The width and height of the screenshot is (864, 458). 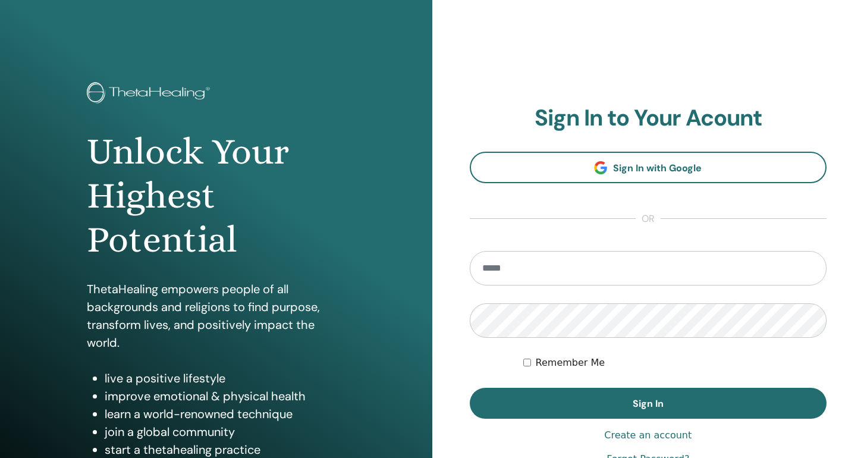 What do you see at coordinates (648, 435) in the screenshot?
I see `a: Create an account` at bounding box center [648, 435].